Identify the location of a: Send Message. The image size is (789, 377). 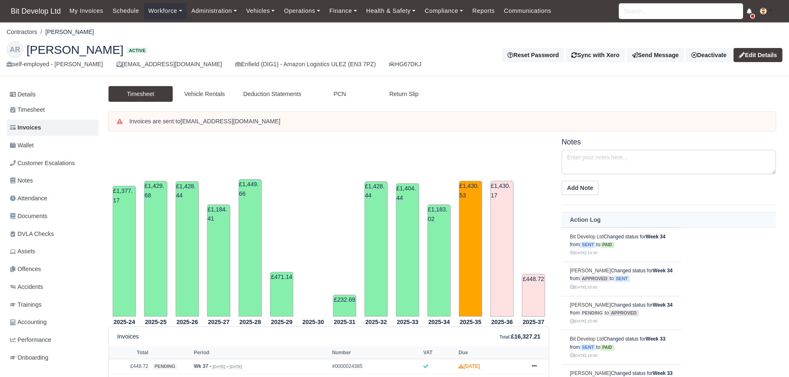
(655, 55).